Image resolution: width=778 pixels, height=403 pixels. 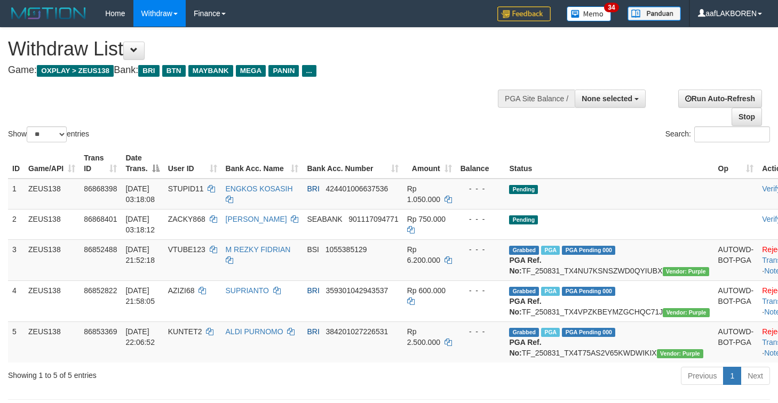 I want to click on input: Search:, so click(x=732, y=134).